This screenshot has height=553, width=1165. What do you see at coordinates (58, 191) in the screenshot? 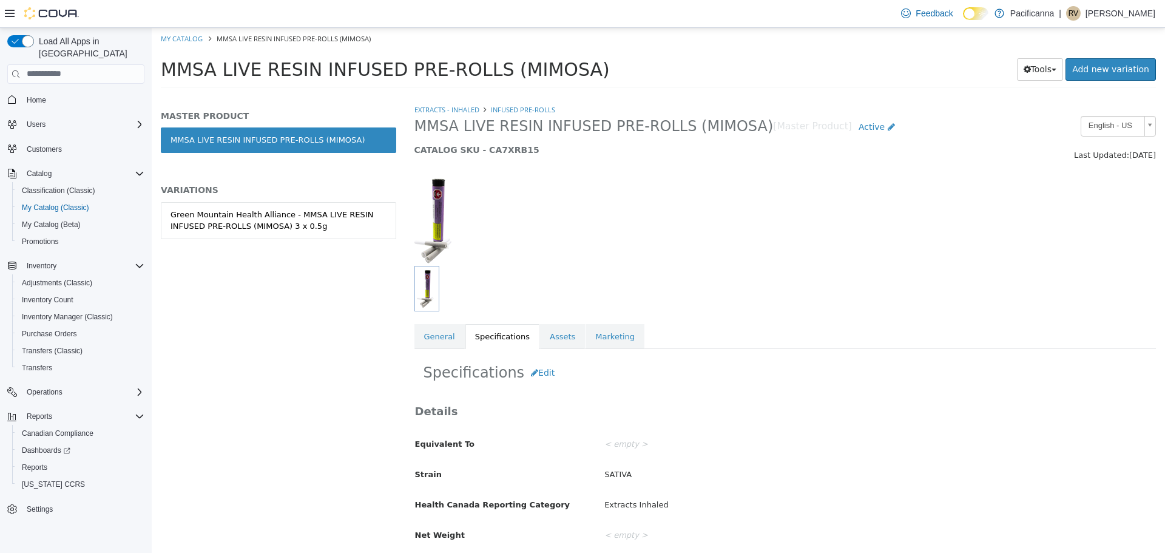
I see `span: Classification (Classic)` at bounding box center [58, 191].